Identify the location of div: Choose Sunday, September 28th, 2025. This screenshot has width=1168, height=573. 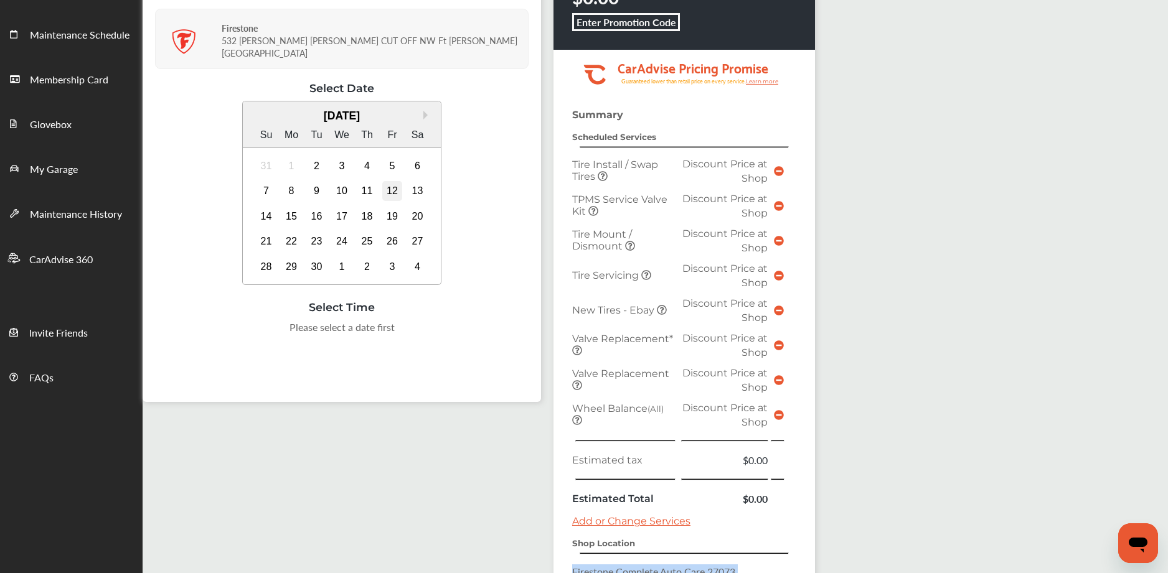
(266, 267).